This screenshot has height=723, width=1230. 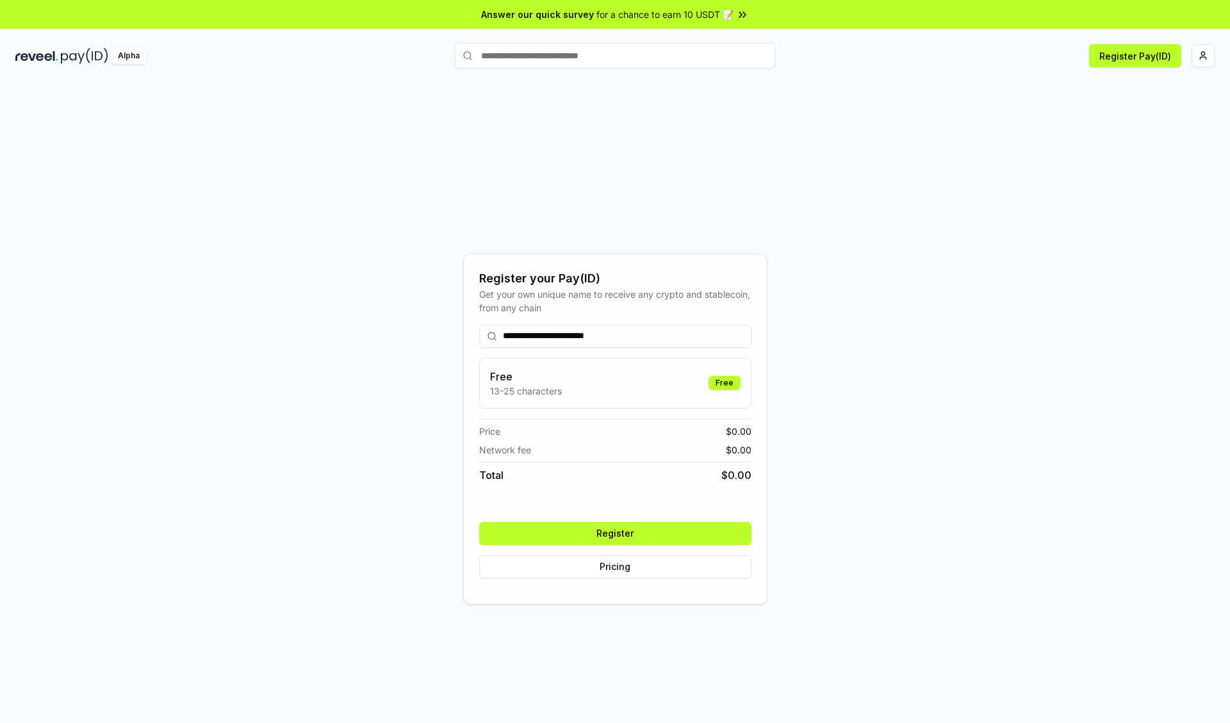 What do you see at coordinates (85, 56) in the screenshot?
I see `img: pay_id` at bounding box center [85, 56].